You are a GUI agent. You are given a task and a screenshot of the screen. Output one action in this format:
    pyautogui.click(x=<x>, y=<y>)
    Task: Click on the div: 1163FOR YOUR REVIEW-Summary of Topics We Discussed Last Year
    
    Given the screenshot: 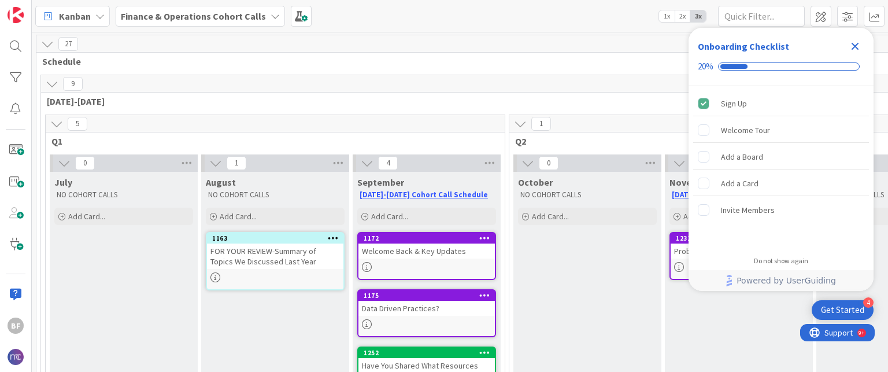 What is the action you would take?
    pyautogui.click(x=275, y=251)
    